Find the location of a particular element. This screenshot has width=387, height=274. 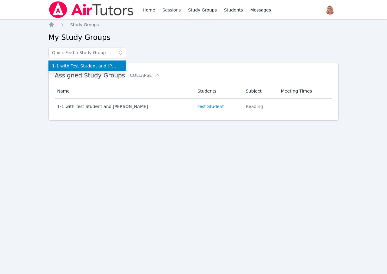

th: Subject is located at coordinates (260, 91).